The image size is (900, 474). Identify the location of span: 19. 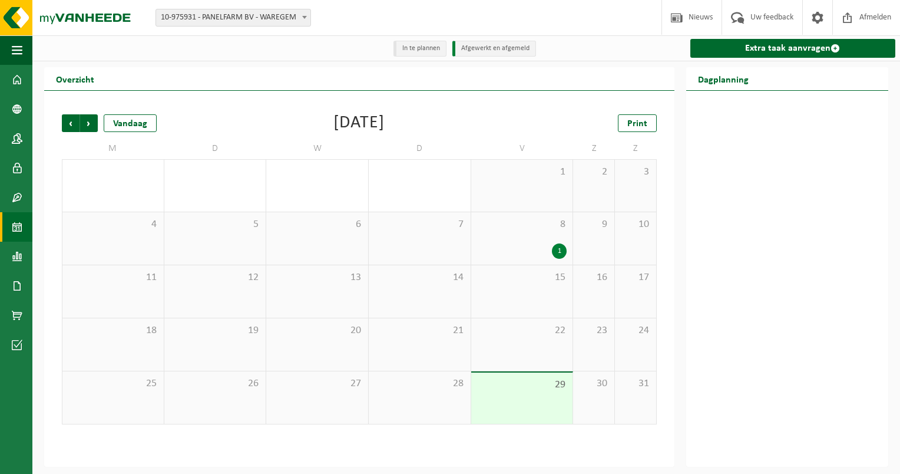
(215, 331).